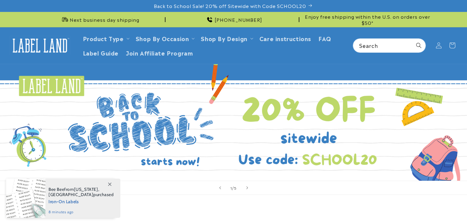 This screenshot has width=467, height=224. What do you see at coordinates (230, 6) in the screenshot?
I see `span: Back to School Sale! 20% off Sitewide with Code SCHOOL20` at bounding box center [230, 6].